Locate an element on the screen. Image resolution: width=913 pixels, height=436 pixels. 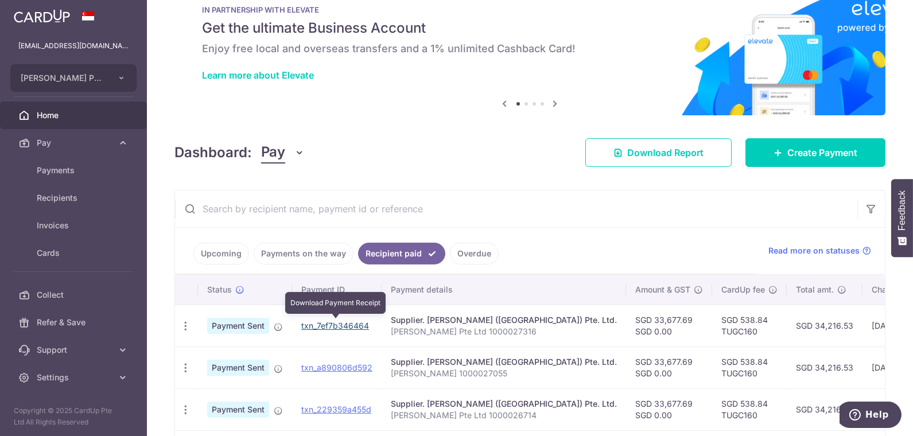
h5: Get the ultimate Business Account is located at coordinates (529, 28).